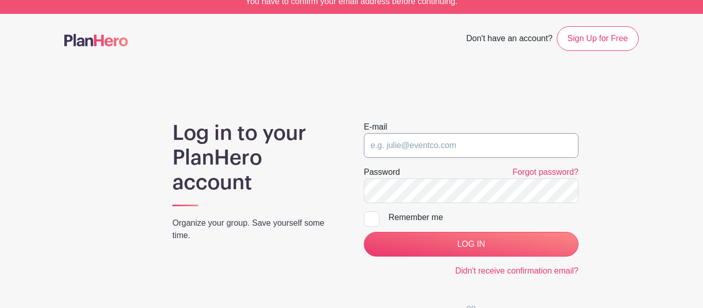 The image size is (703, 308). I want to click on h1: Log in to your PlanHero account, so click(256, 158).